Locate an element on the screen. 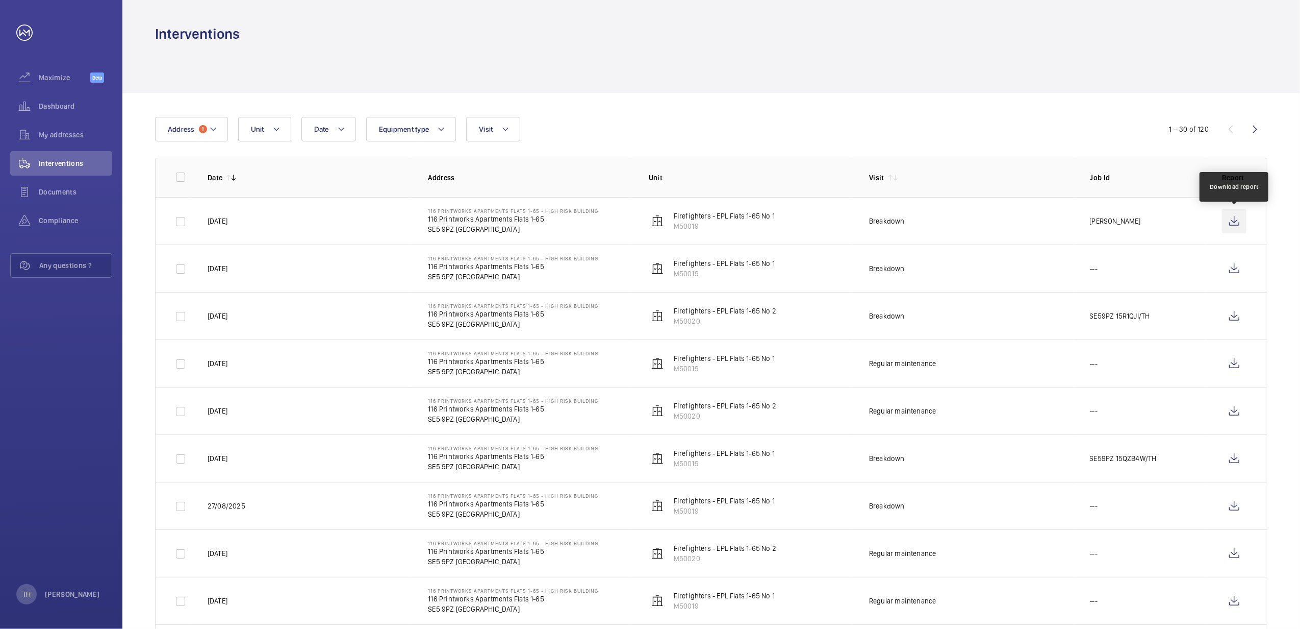 The image size is (1300, 629). span: Maximize is located at coordinates (64, 78).